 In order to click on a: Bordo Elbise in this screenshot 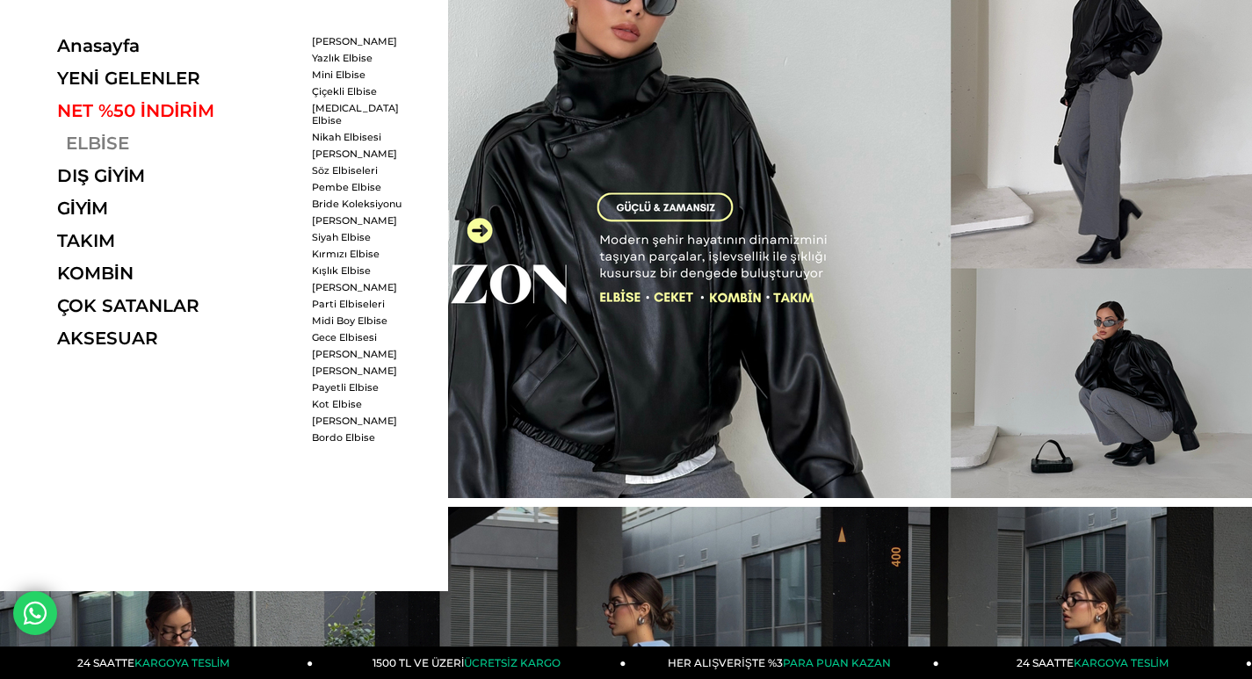, I will do `click(362, 437)`.